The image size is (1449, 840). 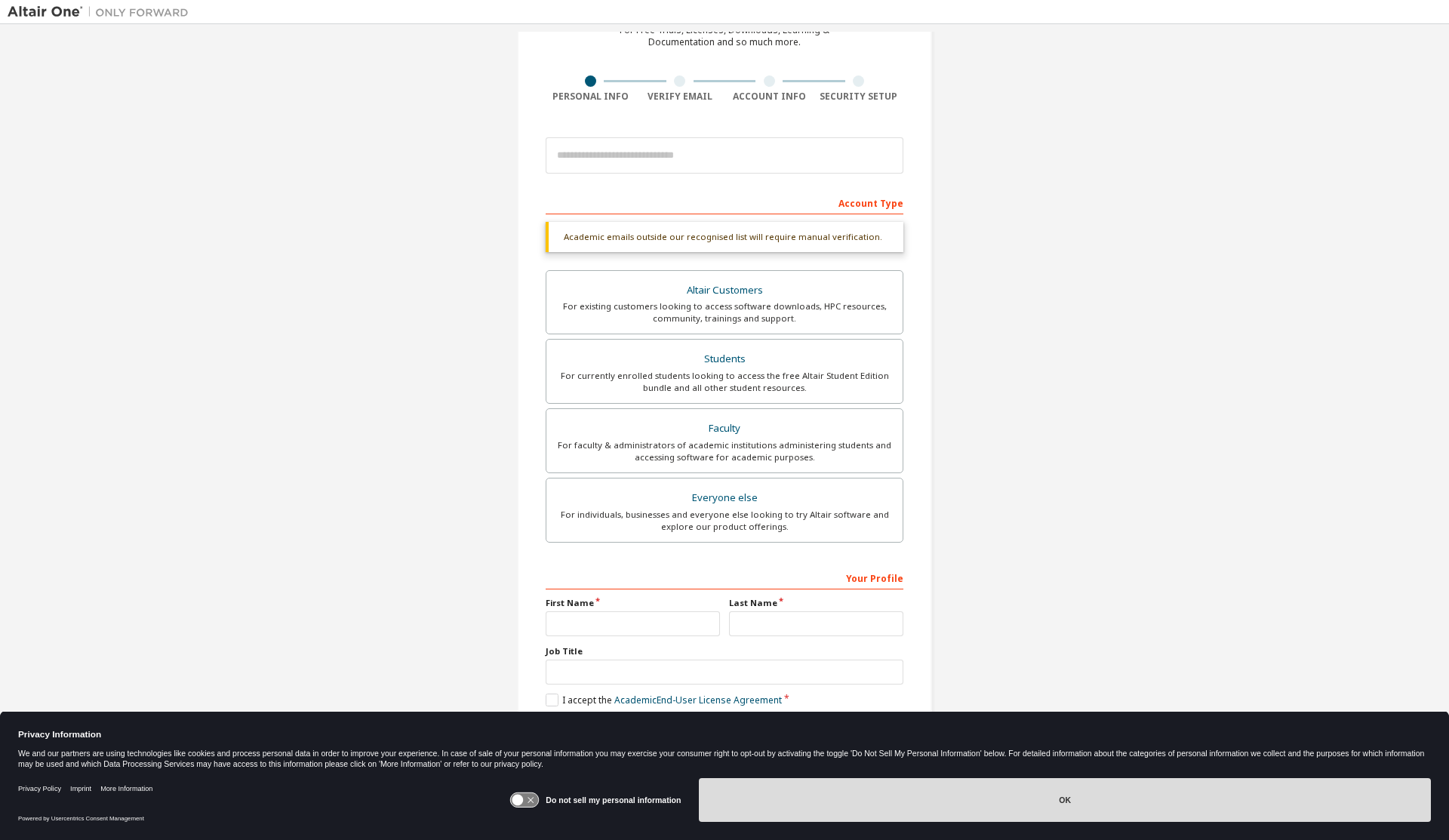 What do you see at coordinates (724, 202) in the screenshot?
I see `div: Account Type` at bounding box center [724, 202].